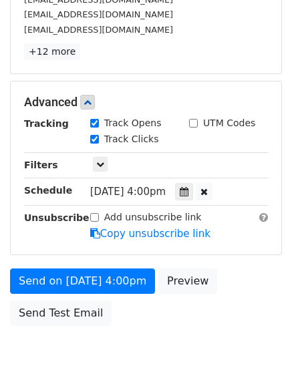 This screenshot has height=390, width=292. What do you see at coordinates (61, 313) in the screenshot?
I see `a: Send Test Email` at bounding box center [61, 313].